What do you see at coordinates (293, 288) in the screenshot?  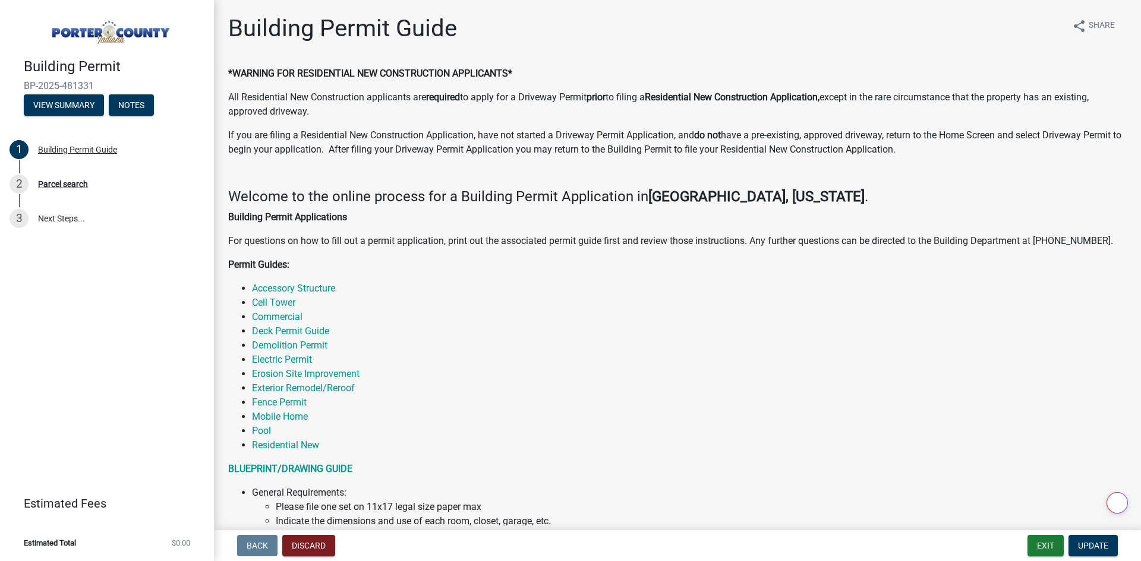 I see `a: Accessory Structure` at bounding box center [293, 288].